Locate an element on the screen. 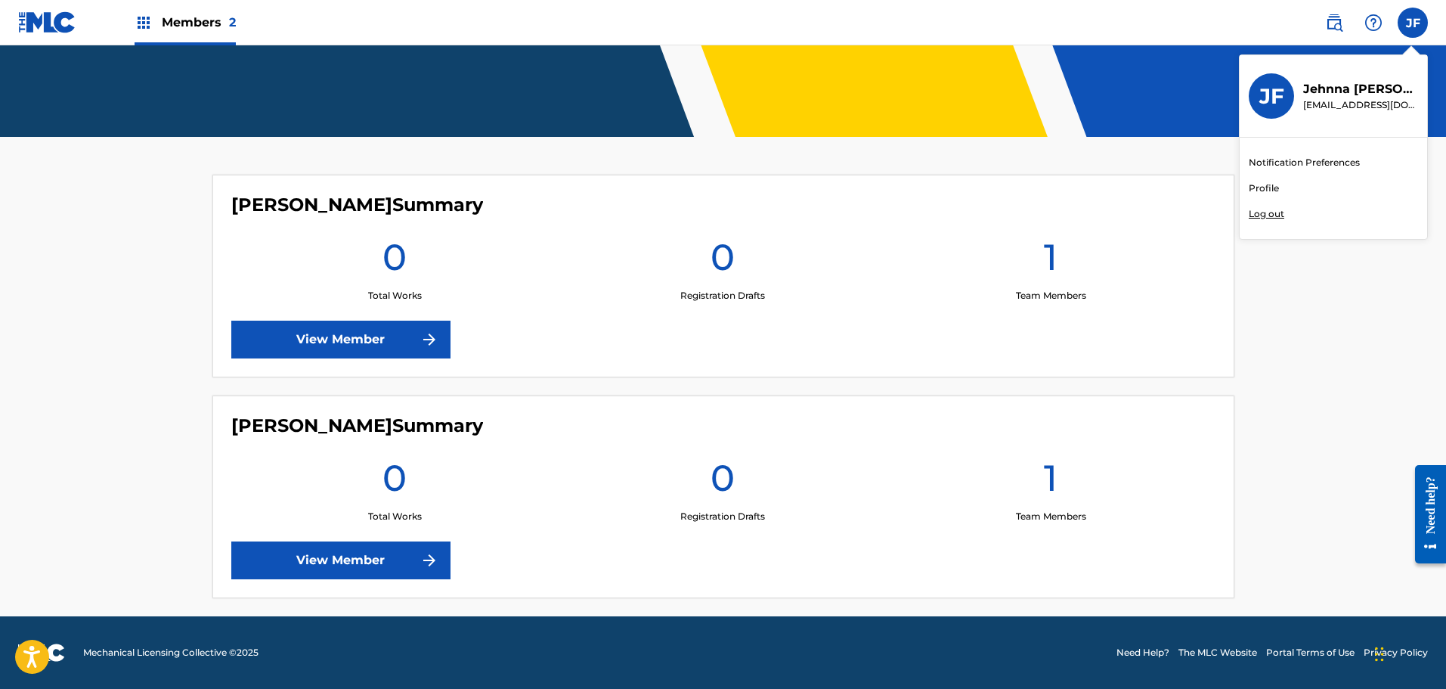  a: Profile is located at coordinates (1264, 188).